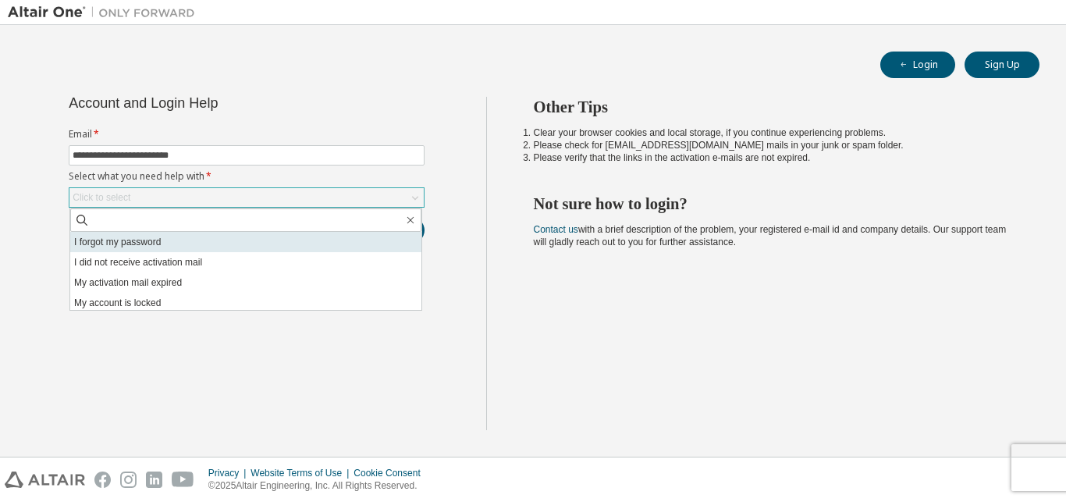 The height and width of the screenshot is (502, 1066). I want to click on label: Email, so click(246, 134).